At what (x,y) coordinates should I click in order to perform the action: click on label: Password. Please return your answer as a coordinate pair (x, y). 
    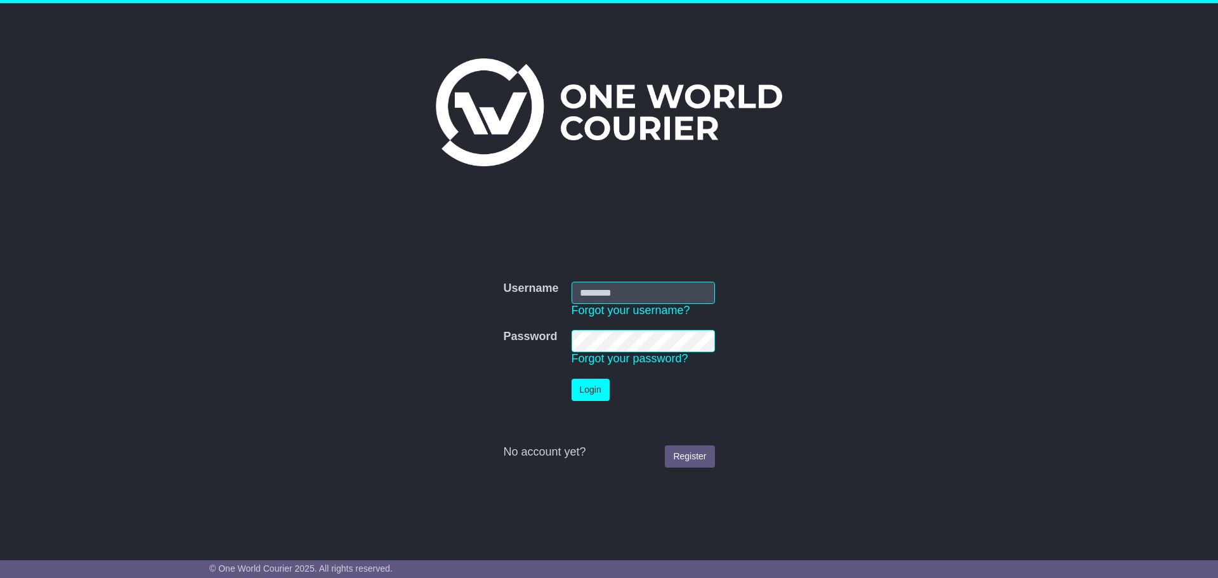
    Looking at the image, I should click on (529, 337).